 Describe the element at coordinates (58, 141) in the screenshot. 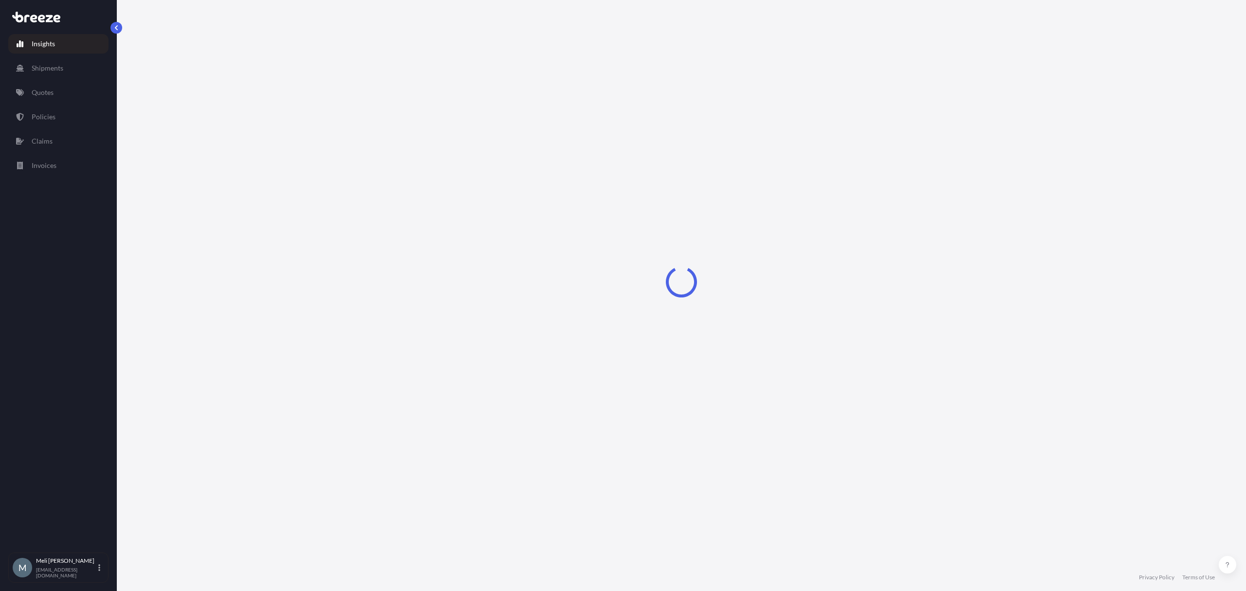

I see `a: Claims` at that location.